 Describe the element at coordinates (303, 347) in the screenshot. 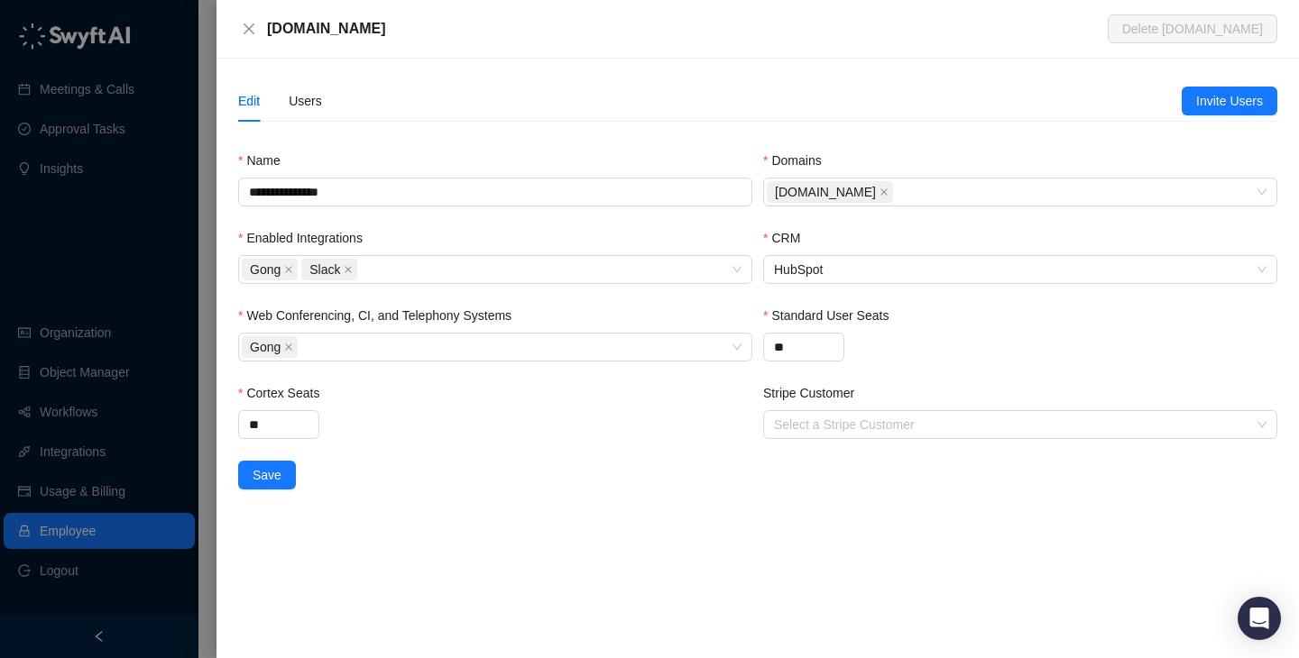

I see `input: Web Conferencing, CI, and Telephony Systems` at that location.